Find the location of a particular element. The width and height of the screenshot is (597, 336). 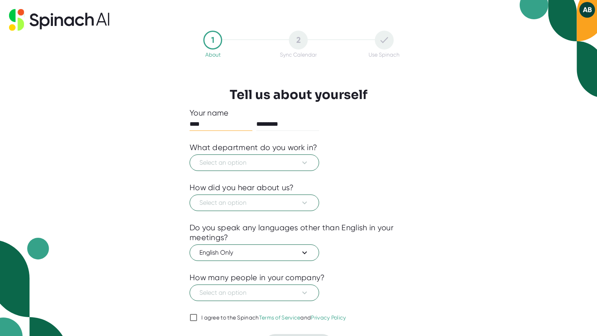

div: 1 is located at coordinates (213, 40).